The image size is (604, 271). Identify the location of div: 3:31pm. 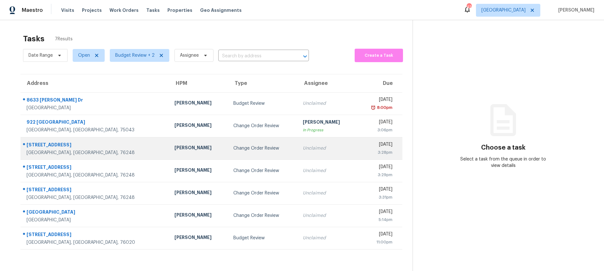
(377, 197).